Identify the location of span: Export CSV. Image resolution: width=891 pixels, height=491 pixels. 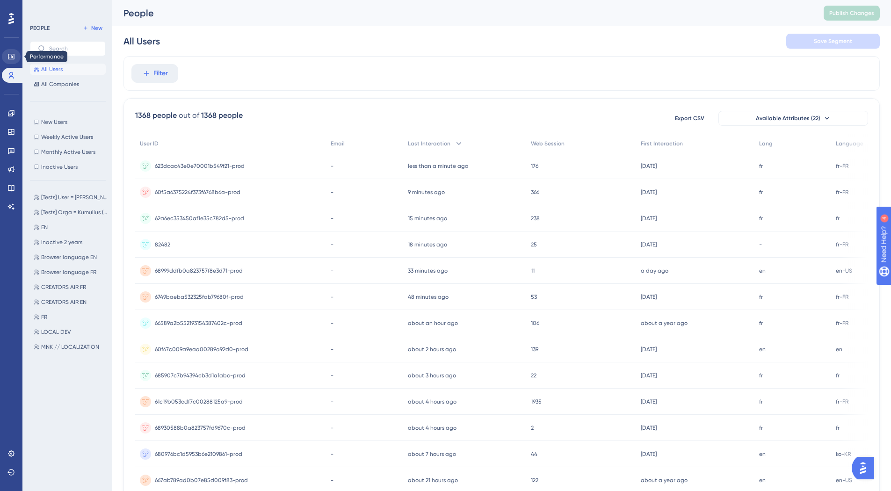
(690, 118).